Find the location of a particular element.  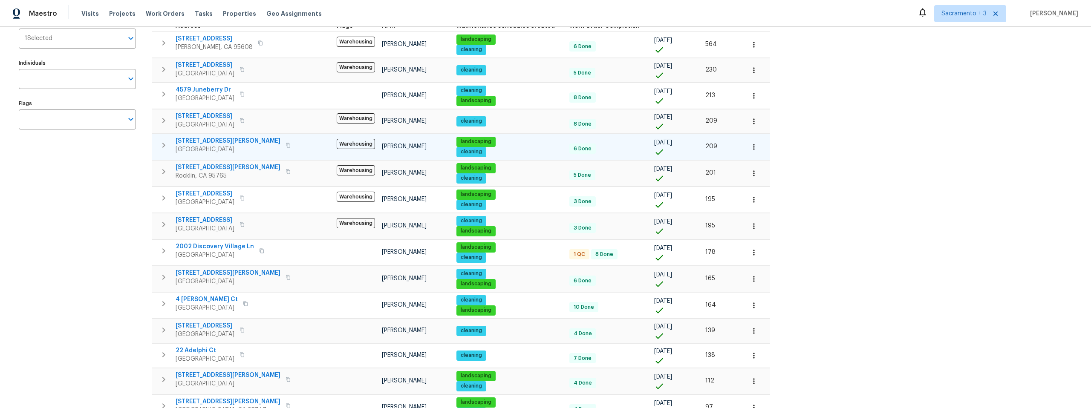

span: Sacramento + 3 is located at coordinates (964, 14).